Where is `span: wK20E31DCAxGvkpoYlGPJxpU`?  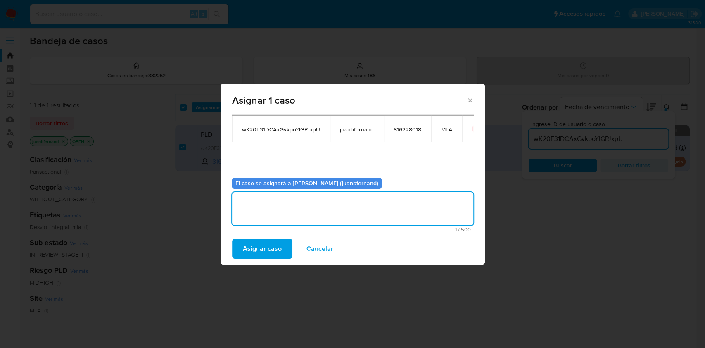
span: wK20E31DCAxGvkpoYlGPJxpU is located at coordinates (281, 129).